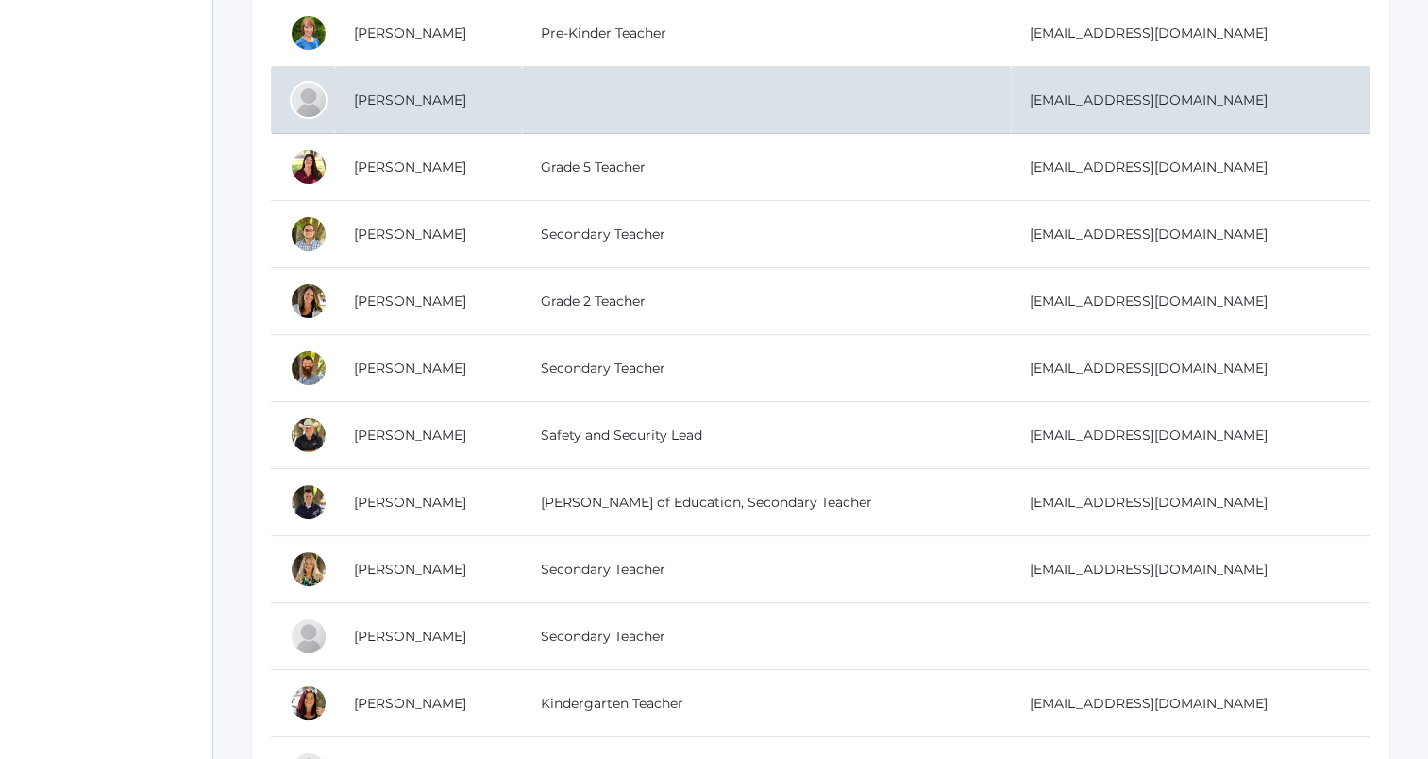  What do you see at coordinates (766, 703) in the screenshot?
I see `td: Kindergarten Teacher` at bounding box center [766, 703].